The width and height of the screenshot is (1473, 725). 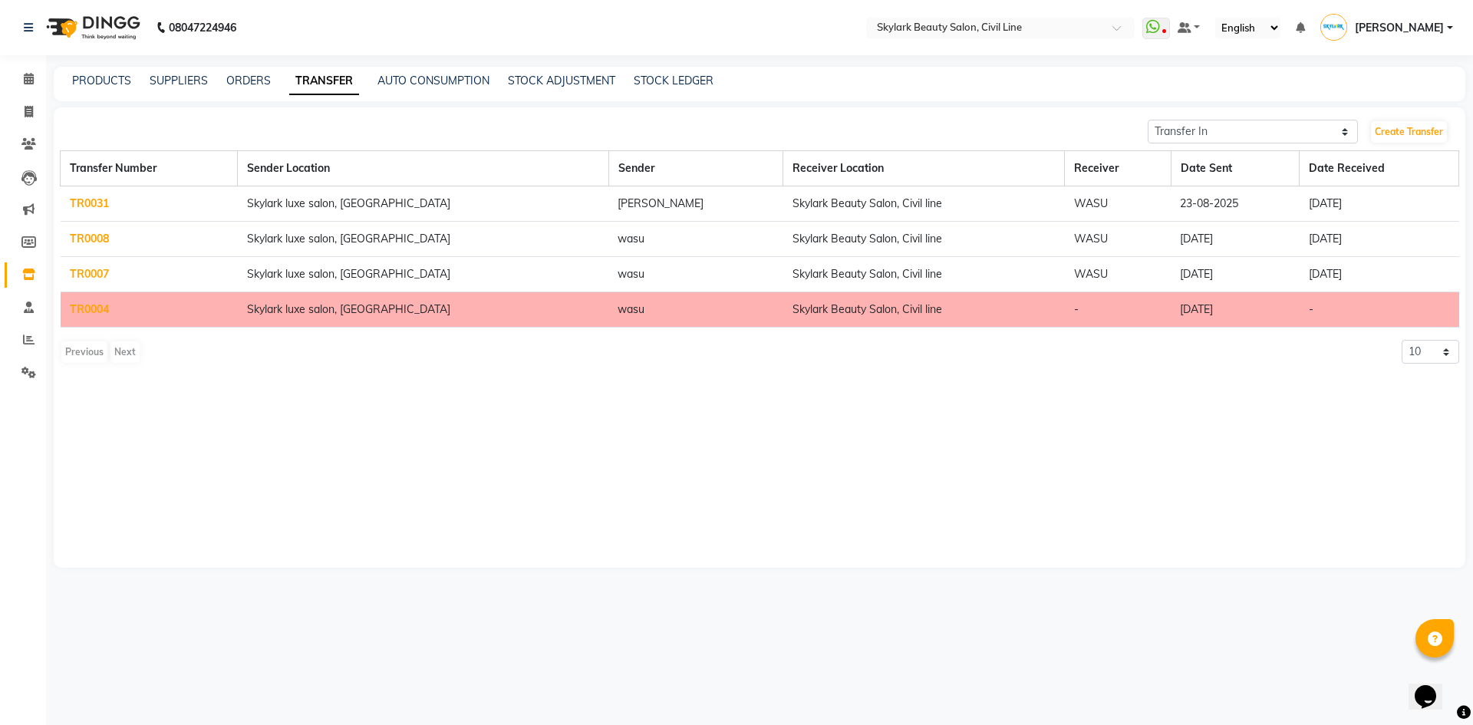 What do you see at coordinates (91, 28) in the screenshot?
I see `img: logo` at bounding box center [91, 28].